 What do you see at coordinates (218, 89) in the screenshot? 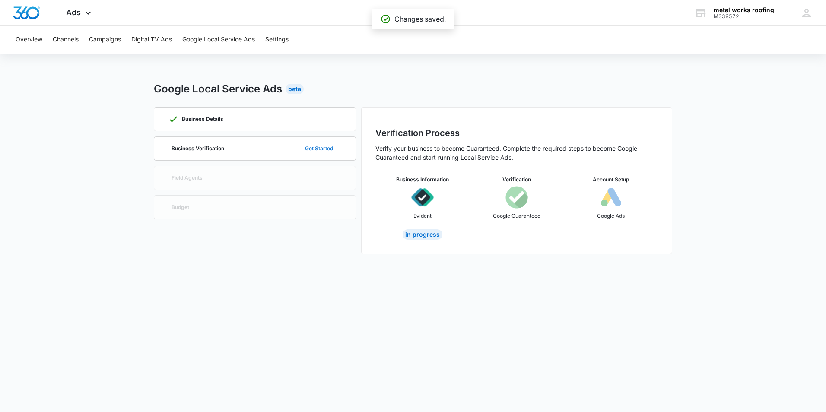
I see `h2: Google Local Service Ads` at bounding box center [218, 89].